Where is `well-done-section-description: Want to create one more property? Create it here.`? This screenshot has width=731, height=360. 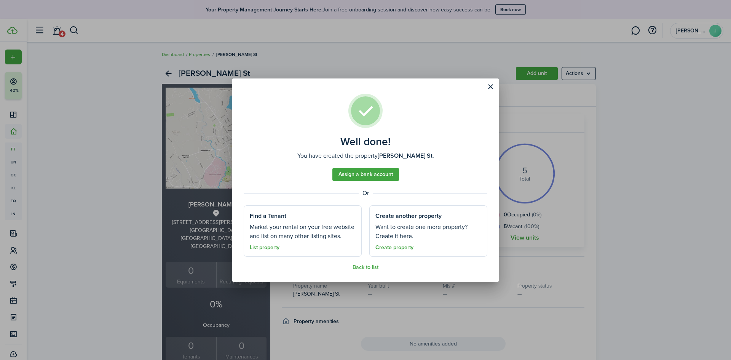 well-done-section-description: Want to create one more property? Create it here. is located at coordinates (428, 231).